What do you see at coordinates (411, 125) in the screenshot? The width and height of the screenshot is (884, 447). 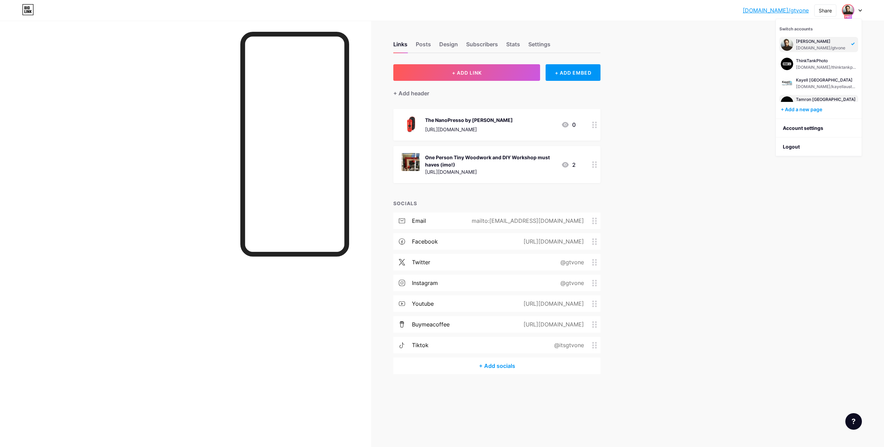 I see `img: The NanoPresso by Wacaco` at bounding box center [411, 125].